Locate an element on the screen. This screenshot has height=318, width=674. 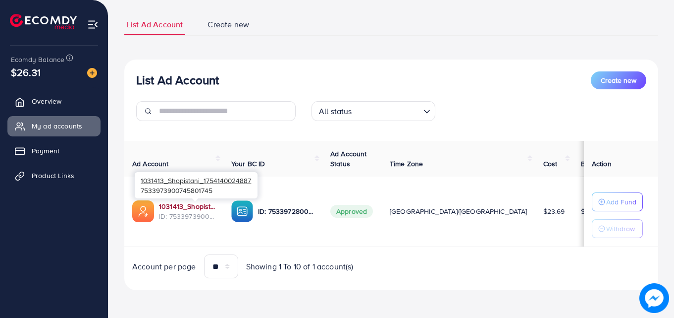
span: $23.69 is located at coordinates (554, 211).